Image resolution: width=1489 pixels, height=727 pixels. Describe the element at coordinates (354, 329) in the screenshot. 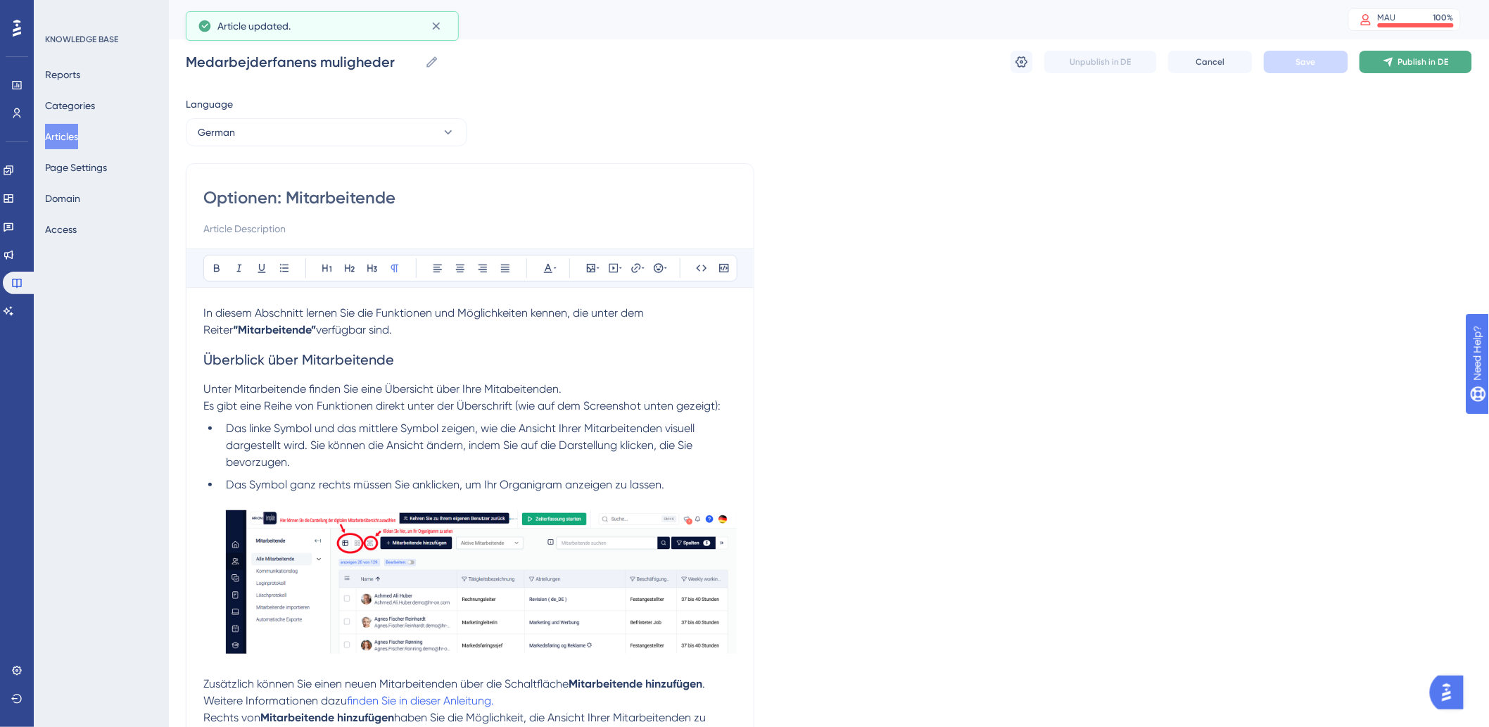

I see `span: verfügbar sind.` at that location.